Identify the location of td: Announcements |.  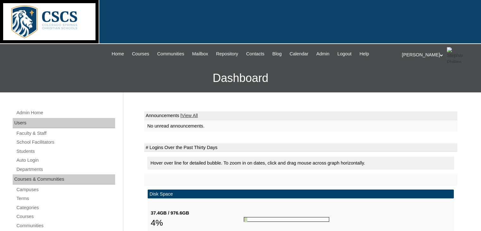
(301, 116).